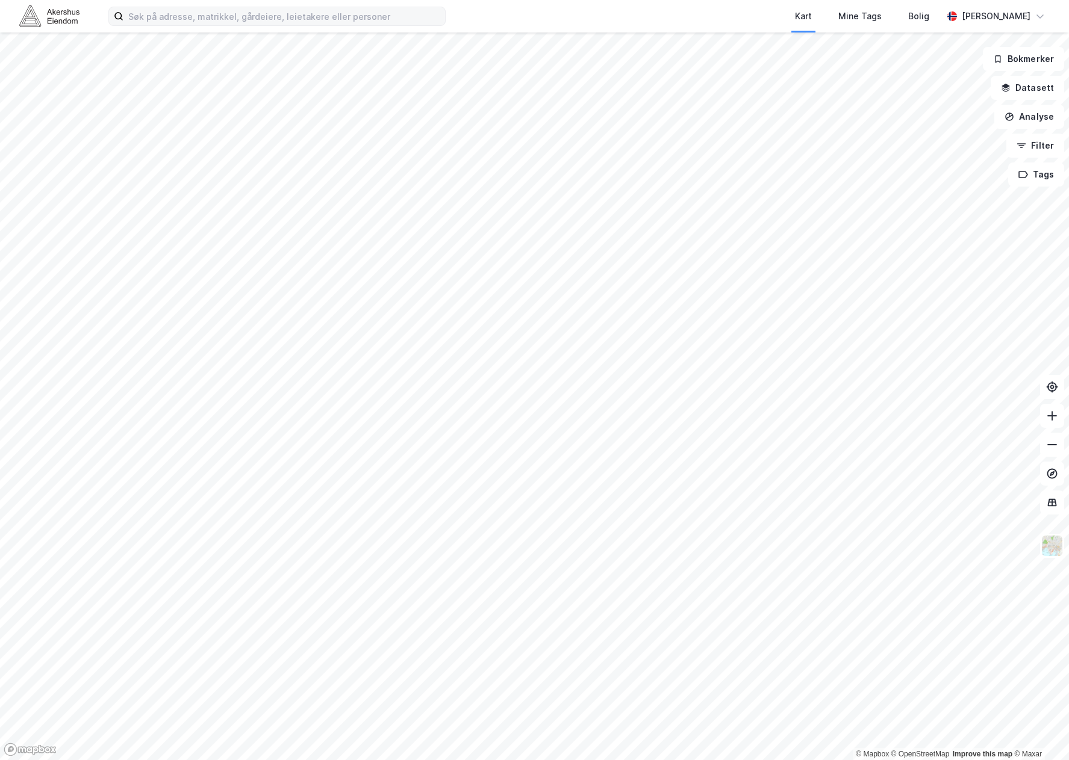 The width and height of the screenshot is (1069, 760). Describe the element at coordinates (860, 16) in the screenshot. I see `div: Mine Tags` at that location.